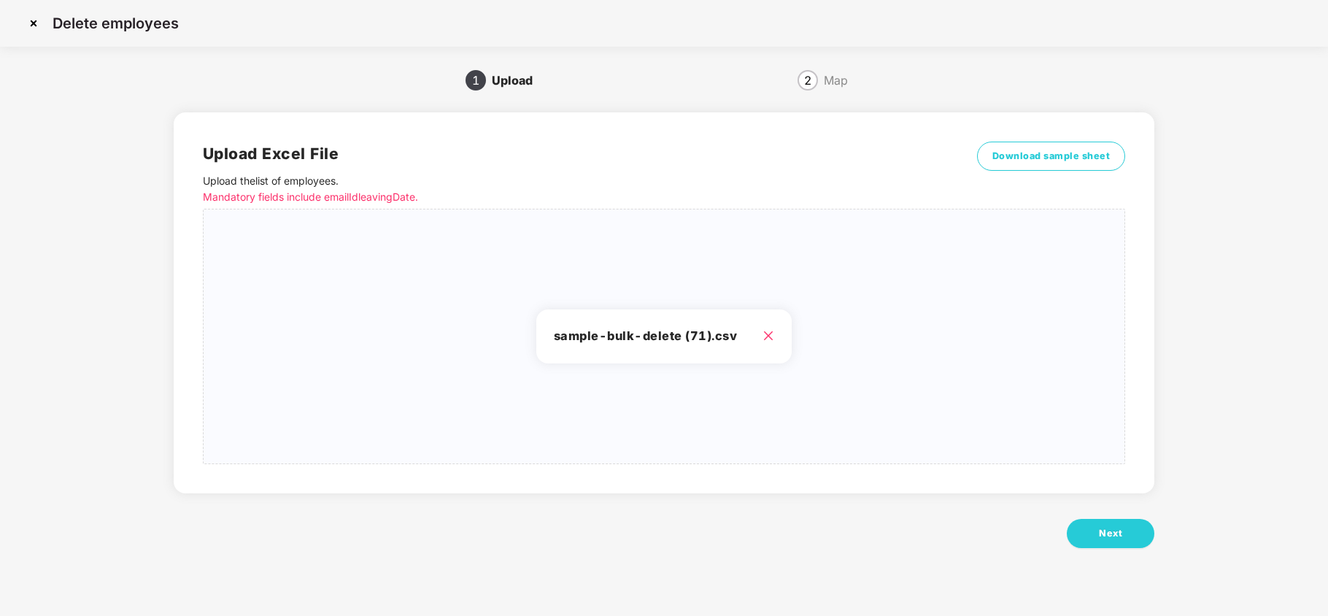 Image resolution: width=1328 pixels, height=616 pixels. Describe the element at coordinates (1051, 156) in the screenshot. I see `span: Download sample sheet` at that location.